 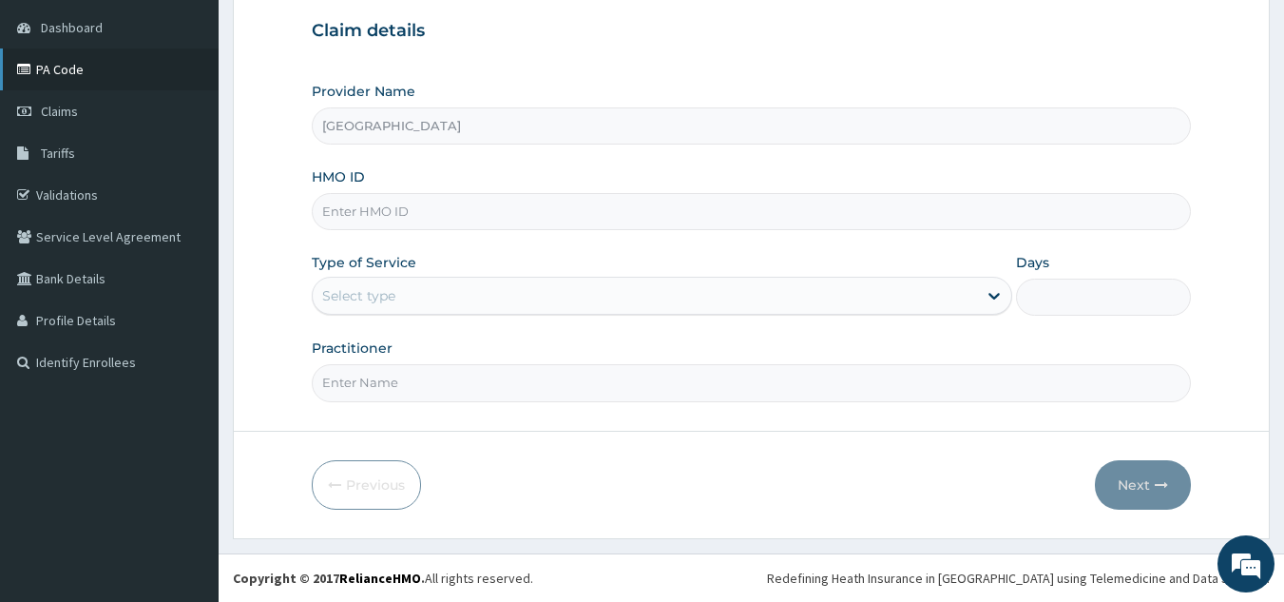 I want to click on div: Select type, so click(x=358, y=296).